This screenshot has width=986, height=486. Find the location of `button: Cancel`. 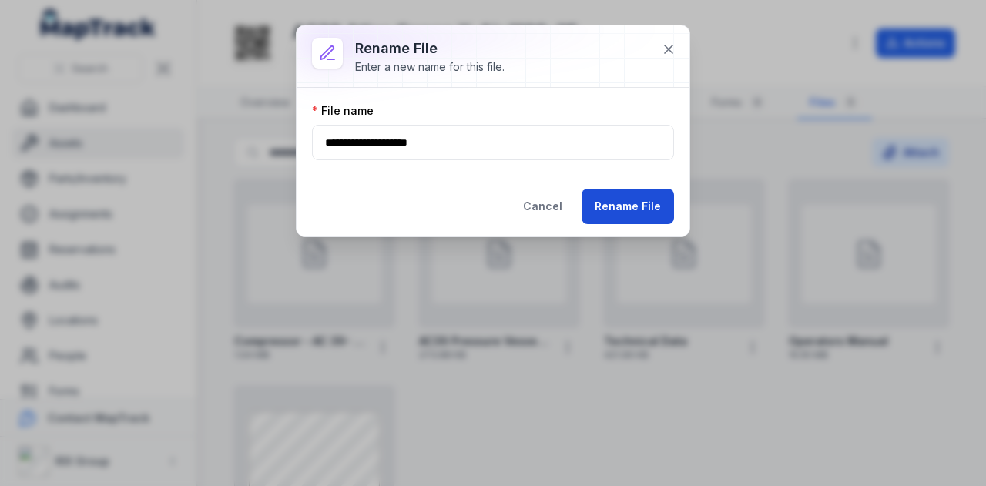

button: Cancel is located at coordinates (542, 207).